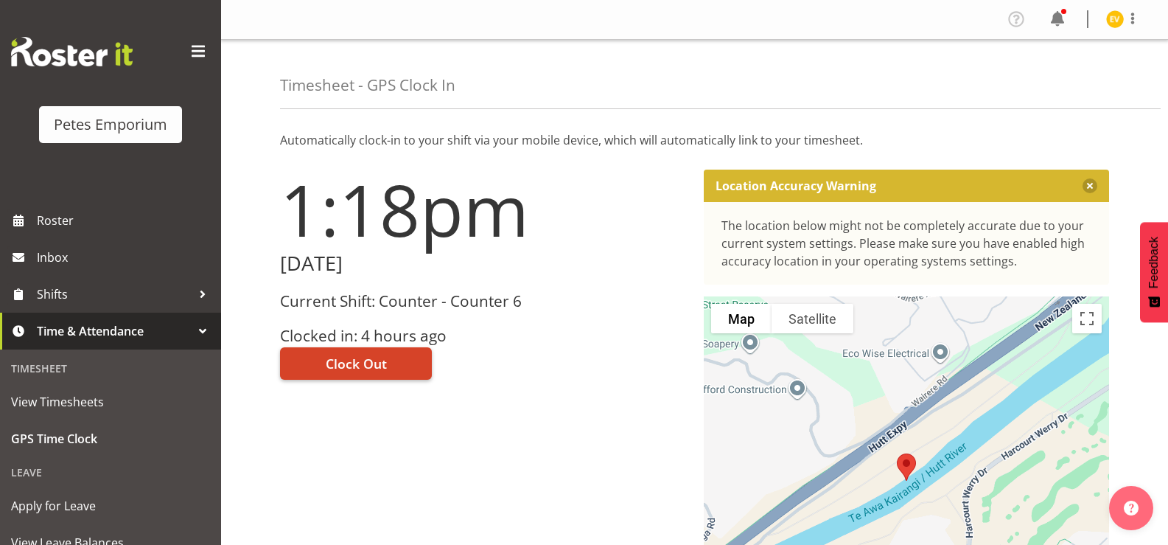 Image resolution: width=1168 pixels, height=545 pixels. I want to click on a: Apply for Leave, so click(111, 506).